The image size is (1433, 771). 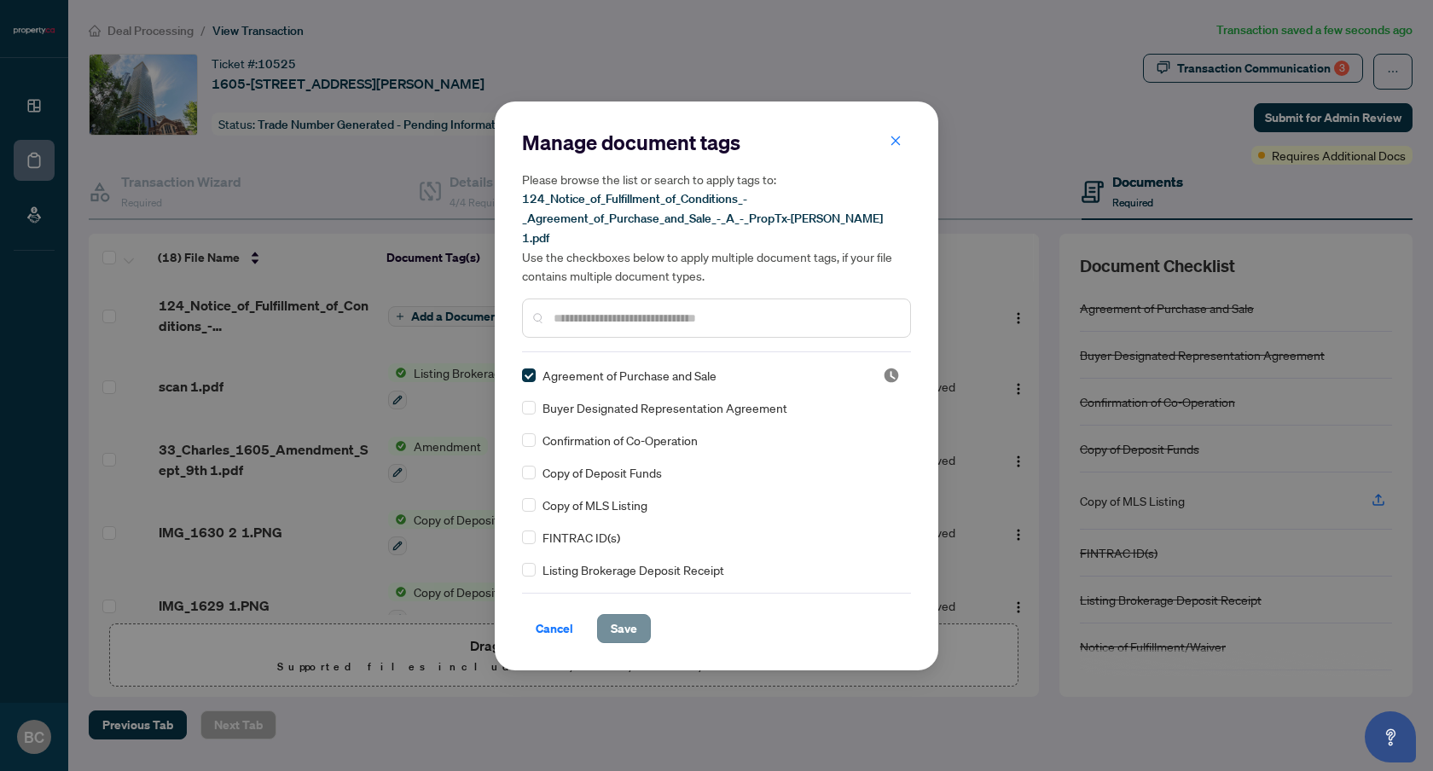 What do you see at coordinates (716, 227) in the screenshot?
I see `h5: Please browse the list or search to apply tags to: Use the checkboxes below to apply multiple doc...` at bounding box center [716, 227].